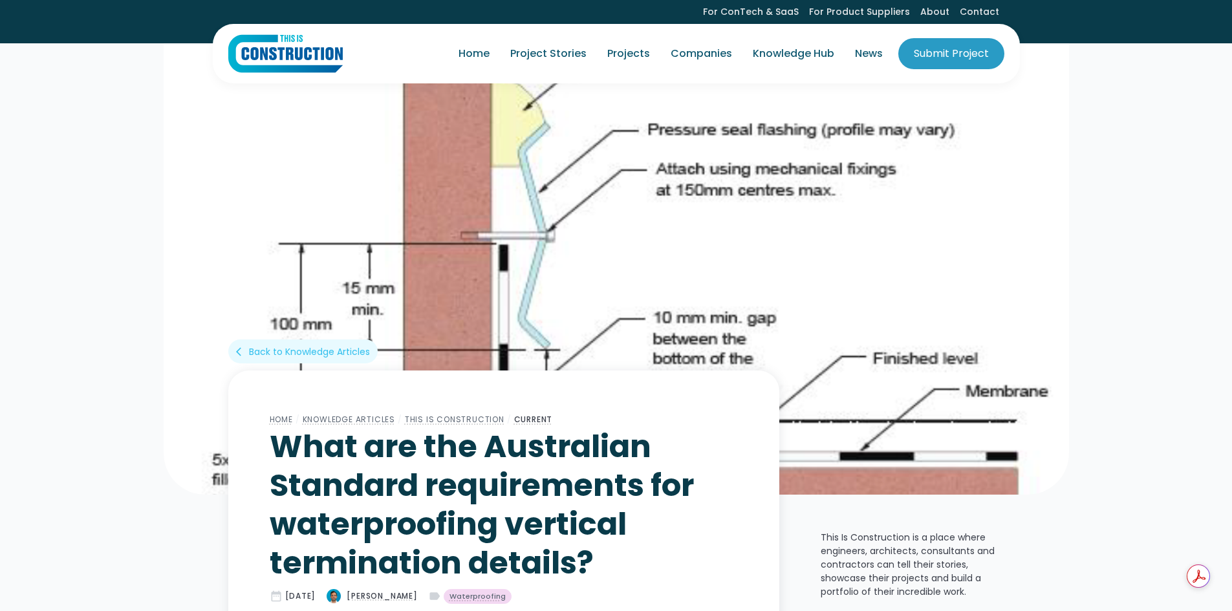 Image resolution: width=1232 pixels, height=611 pixels. What do you see at coordinates (504, 505) in the screenshot?
I see `h1: What are the Australian Standard requirements for waterproofing vertical termination details?` at bounding box center [504, 505].